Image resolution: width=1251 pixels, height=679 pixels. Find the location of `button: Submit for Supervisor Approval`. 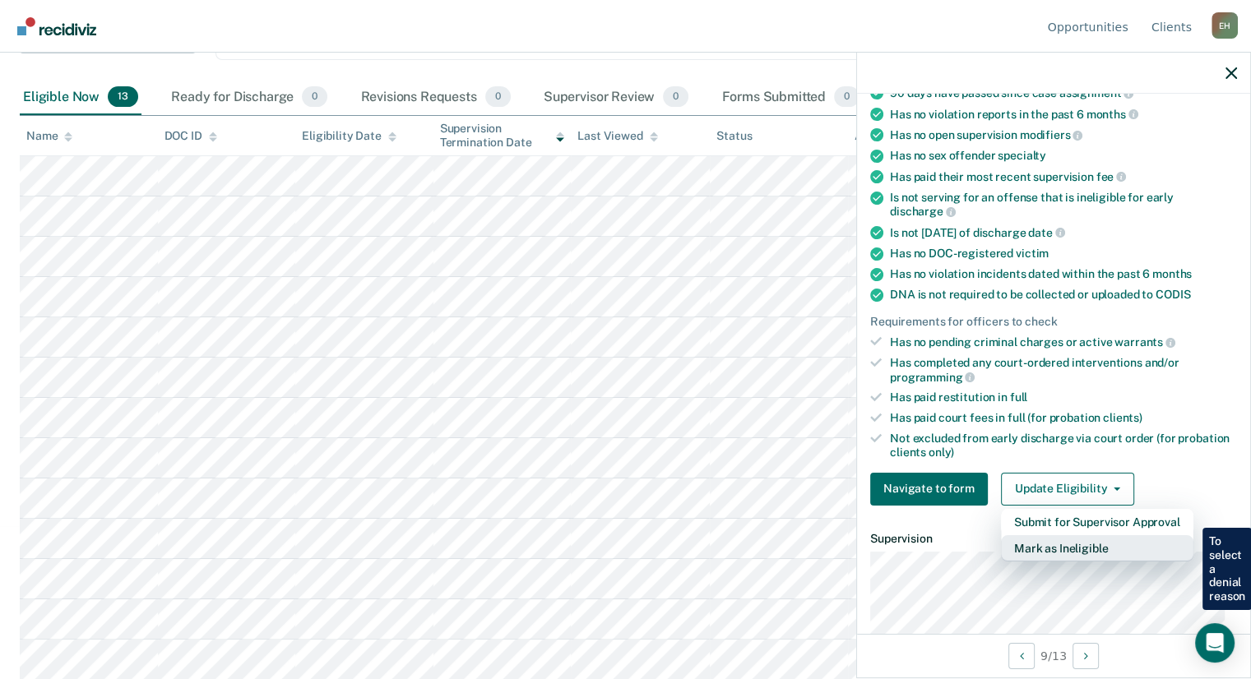

button: Submit for Supervisor Approval is located at coordinates (1097, 522).